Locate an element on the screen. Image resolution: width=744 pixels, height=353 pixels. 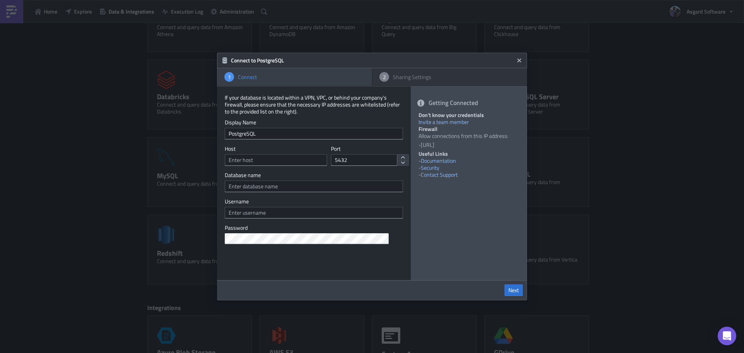
a: Documentation is located at coordinates (438, 160).